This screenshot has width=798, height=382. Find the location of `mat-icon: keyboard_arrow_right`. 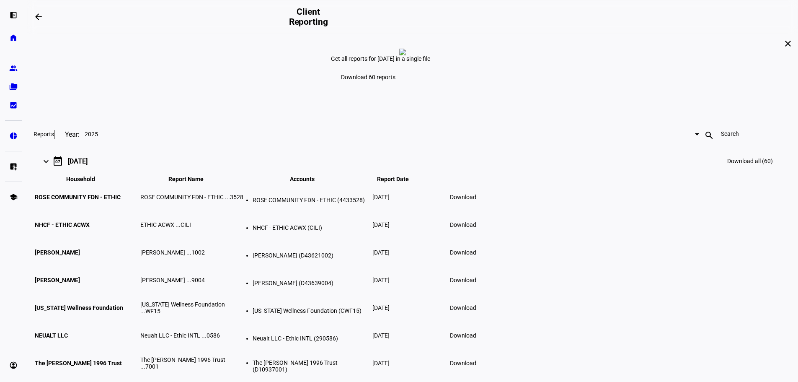

mat-icon: keyboard_arrow_right is located at coordinates (46, 161).